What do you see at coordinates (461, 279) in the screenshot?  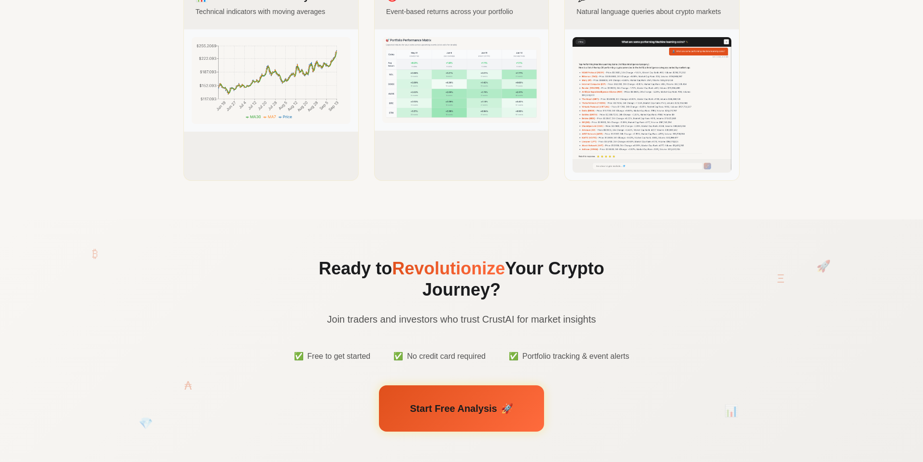 I see `h2: Ready to Your Crypto Journey?` at bounding box center [461, 279].